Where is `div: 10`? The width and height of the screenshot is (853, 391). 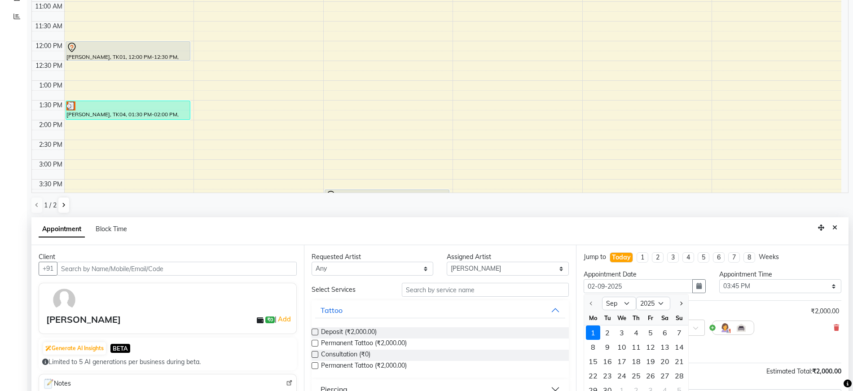 div: 10 is located at coordinates (622, 347).